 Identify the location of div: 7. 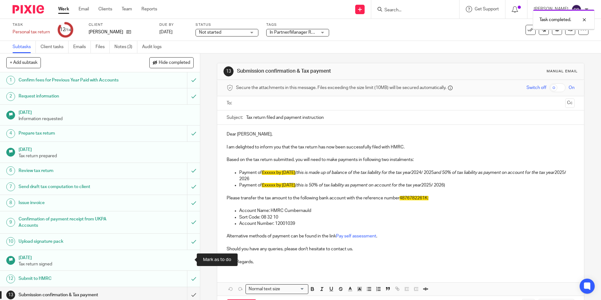
(11, 187).